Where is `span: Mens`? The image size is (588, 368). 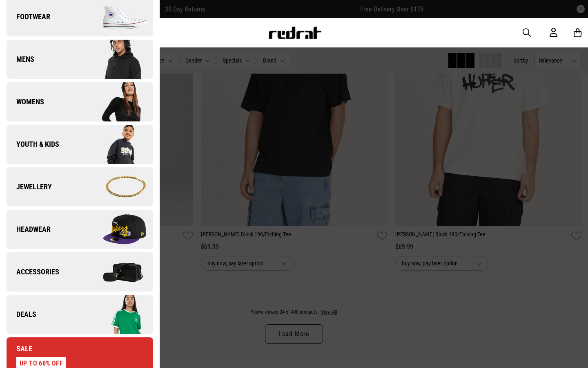 span: Mens is located at coordinates (20, 59).